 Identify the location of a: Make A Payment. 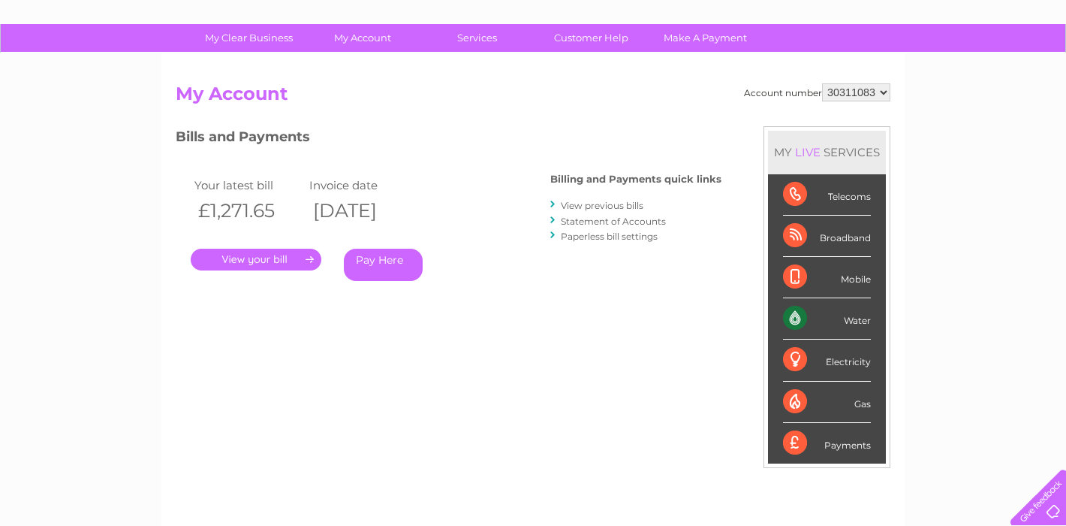
(705, 38).